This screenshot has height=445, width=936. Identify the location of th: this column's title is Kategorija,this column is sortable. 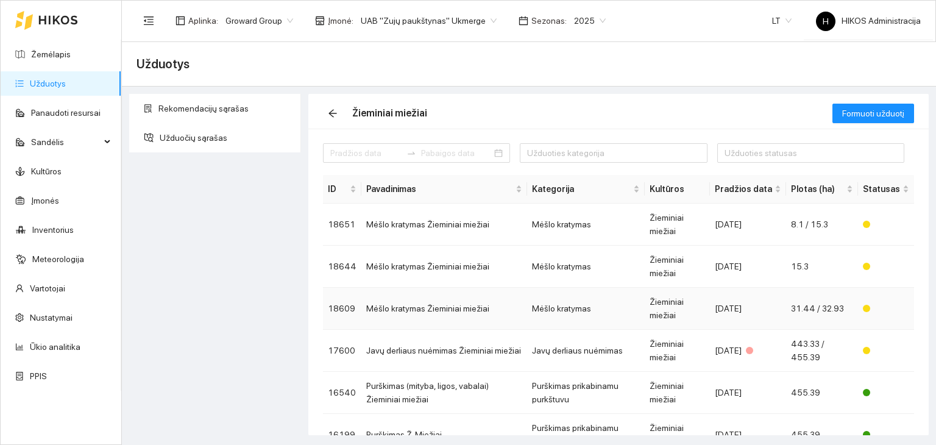
(585, 189).